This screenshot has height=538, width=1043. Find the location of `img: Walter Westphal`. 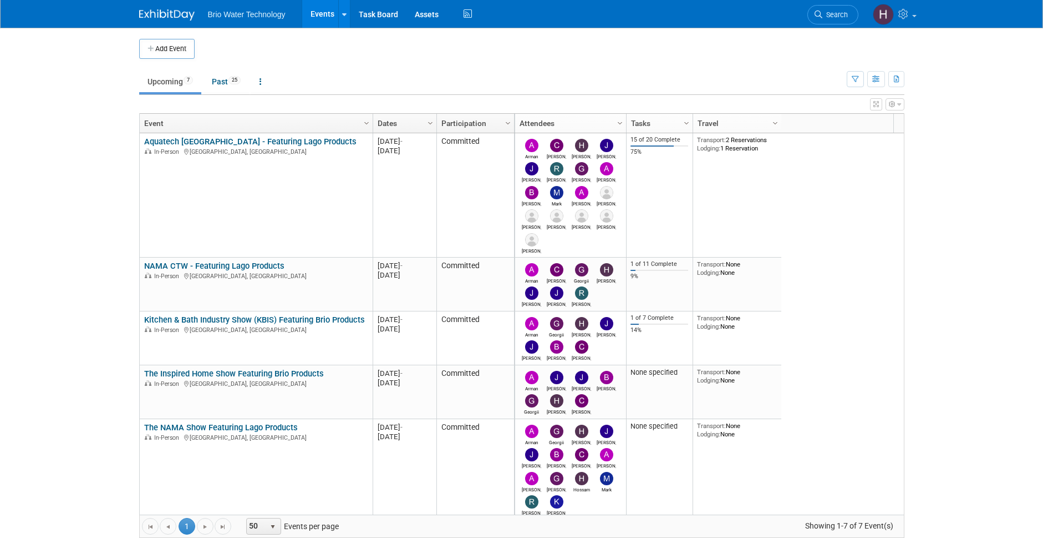

img: Walter Westphal is located at coordinates (532, 240).